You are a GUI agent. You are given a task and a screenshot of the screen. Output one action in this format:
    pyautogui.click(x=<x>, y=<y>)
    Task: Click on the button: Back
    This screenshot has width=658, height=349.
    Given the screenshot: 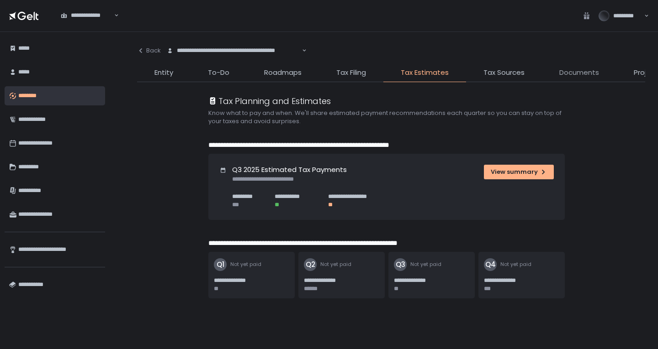 What is the action you would take?
    pyautogui.click(x=149, y=51)
    